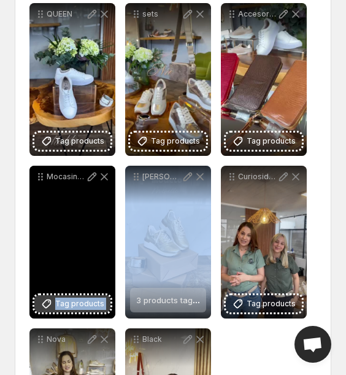 The width and height of the screenshot is (346, 375). Describe the element at coordinates (162, 339) in the screenshot. I see `p: Black` at that location.